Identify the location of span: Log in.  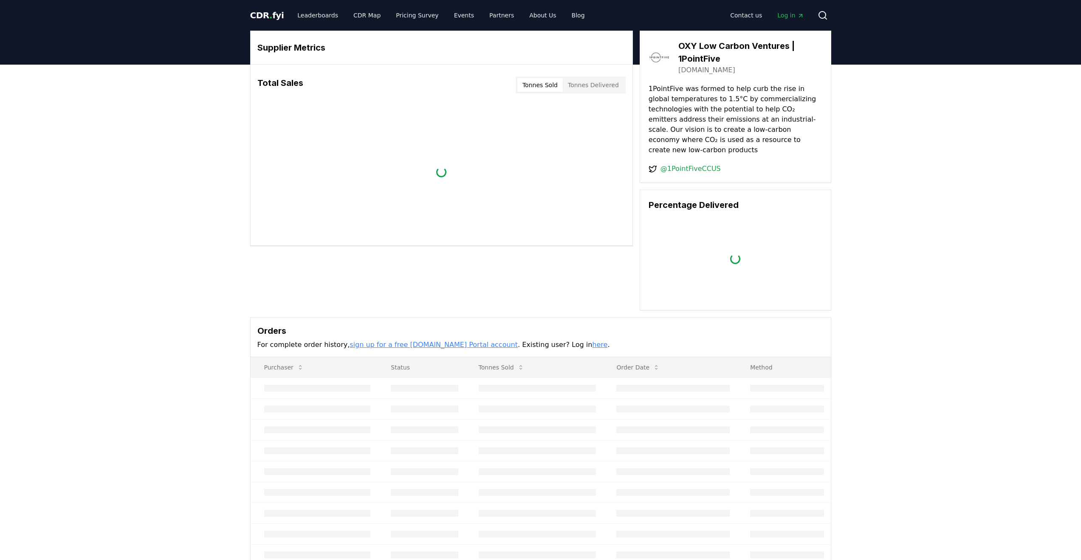
(791, 15).